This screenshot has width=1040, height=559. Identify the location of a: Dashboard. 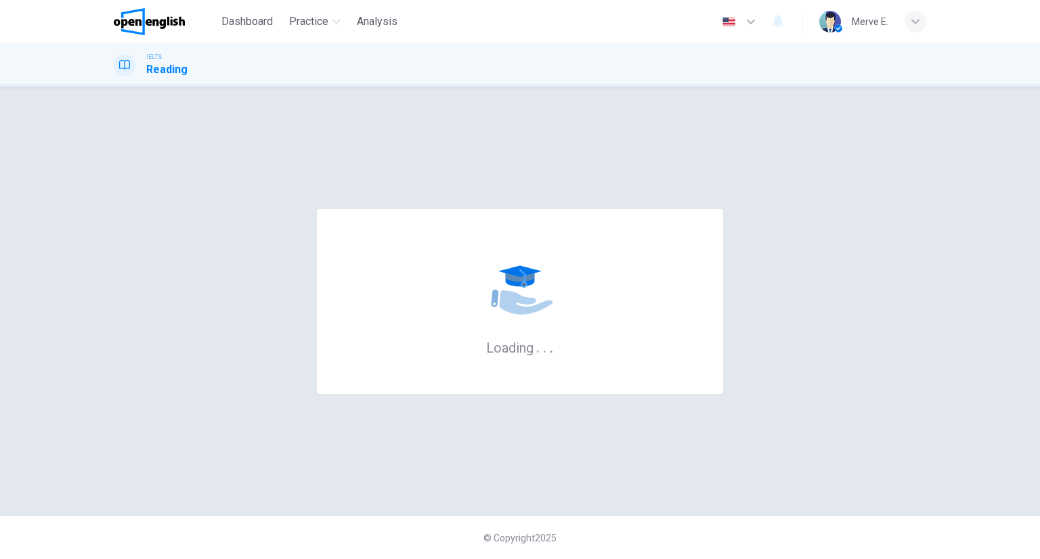
(247, 22).